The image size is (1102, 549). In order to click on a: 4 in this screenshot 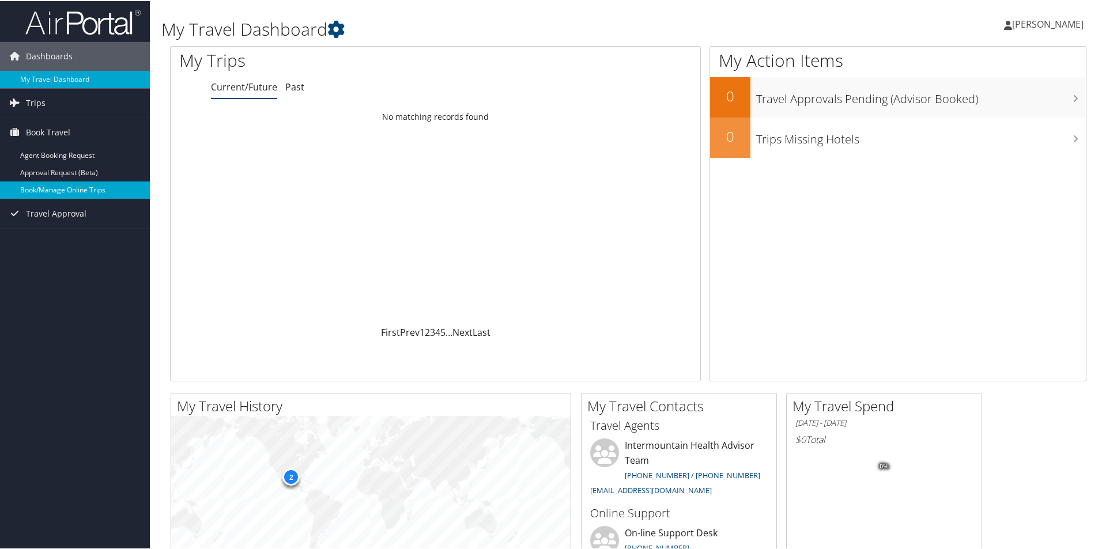, I will do `click(437, 331)`.